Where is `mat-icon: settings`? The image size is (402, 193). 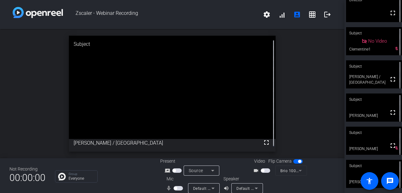 mat-icon: settings is located at coordinates (267, 15).